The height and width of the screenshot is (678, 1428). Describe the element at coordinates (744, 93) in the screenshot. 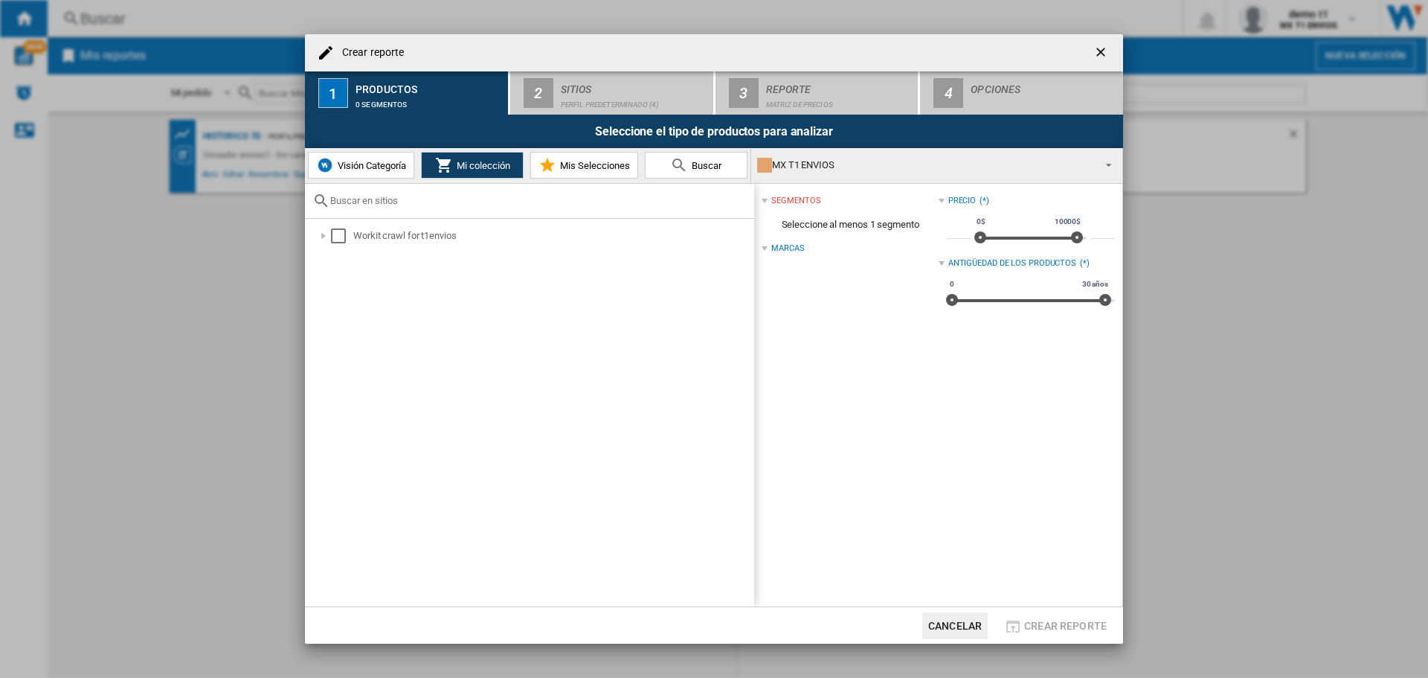

I see `div: 3` at that location.